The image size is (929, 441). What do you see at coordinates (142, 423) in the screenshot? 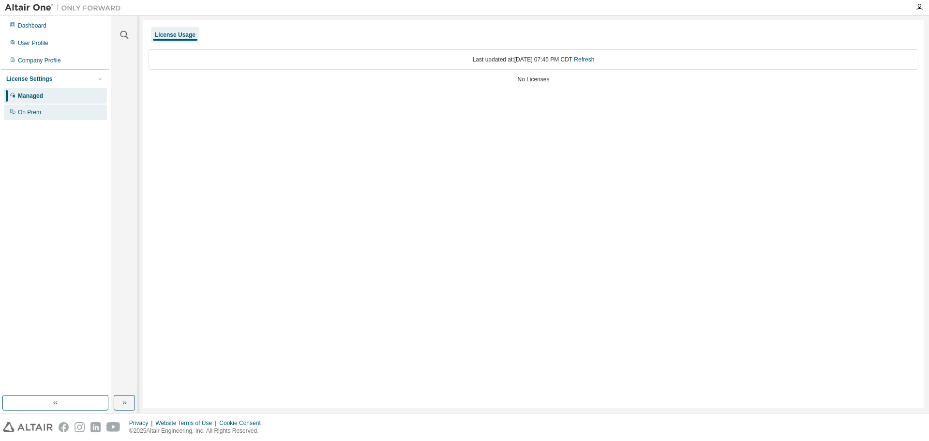
I see `div: Privacy` at bounding box center [142, 423].